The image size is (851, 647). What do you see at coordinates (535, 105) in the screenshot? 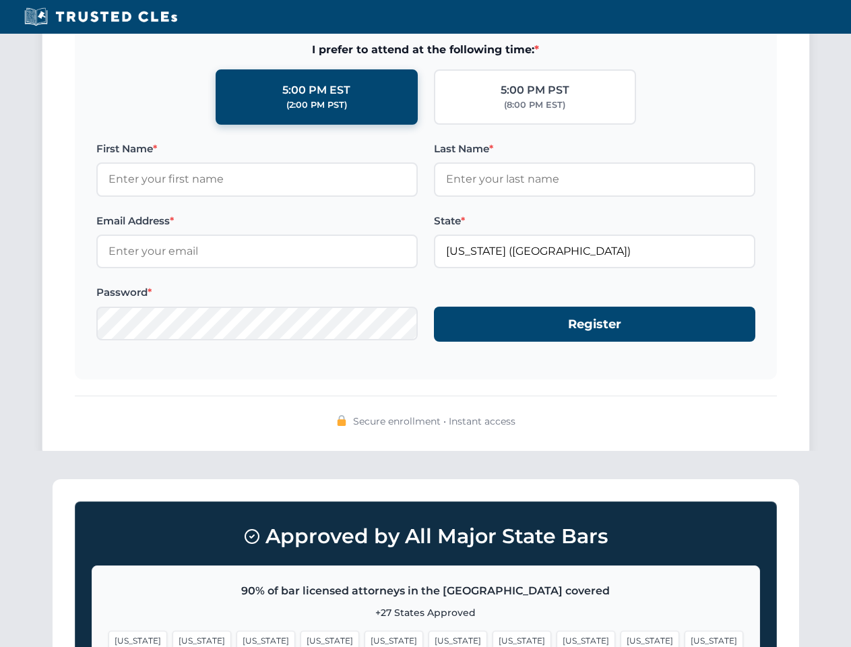
I see `div: (8:00 PM EST)` at bounding box center [535, 105].